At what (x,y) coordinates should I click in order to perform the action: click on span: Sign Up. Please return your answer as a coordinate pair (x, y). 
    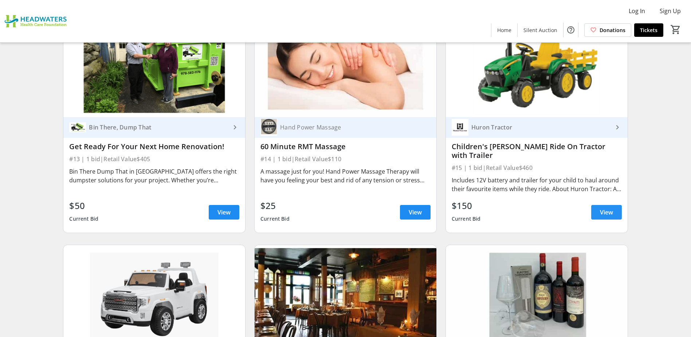
    Looking at the image, I should click on (670, 11).